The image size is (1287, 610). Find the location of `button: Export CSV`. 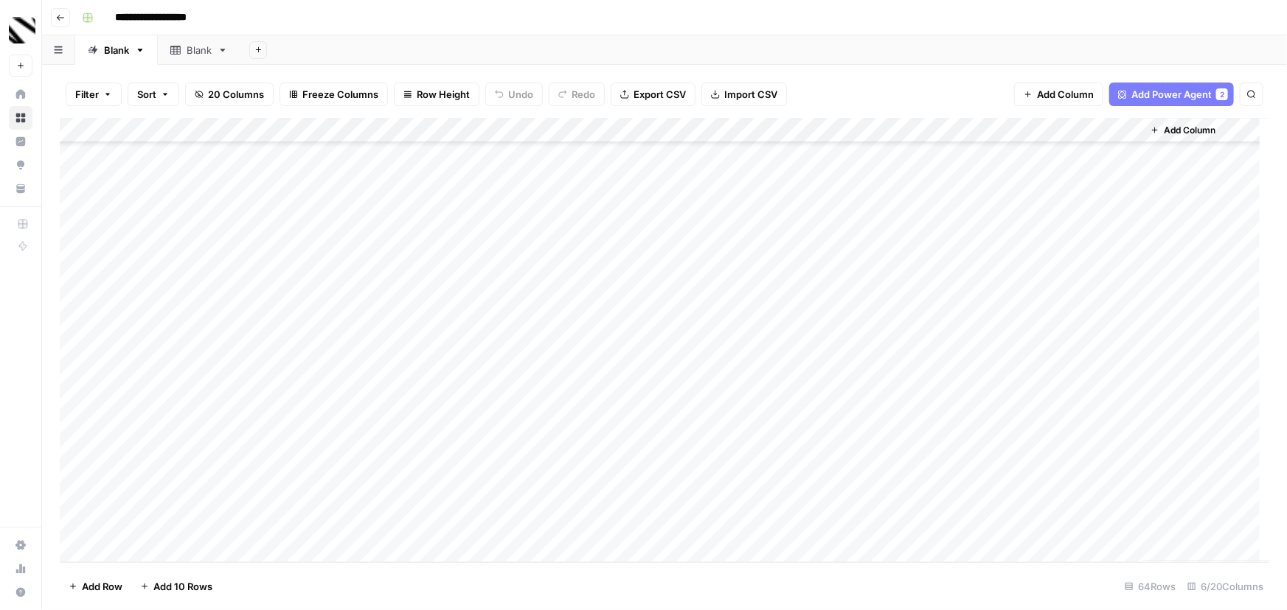

button: Export CSV is located at coordinates (653, 94).